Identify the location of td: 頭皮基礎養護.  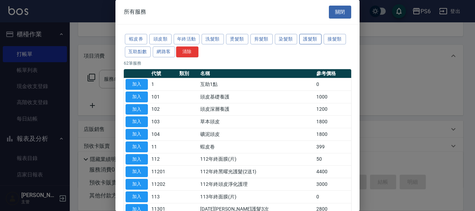
(256, 97).